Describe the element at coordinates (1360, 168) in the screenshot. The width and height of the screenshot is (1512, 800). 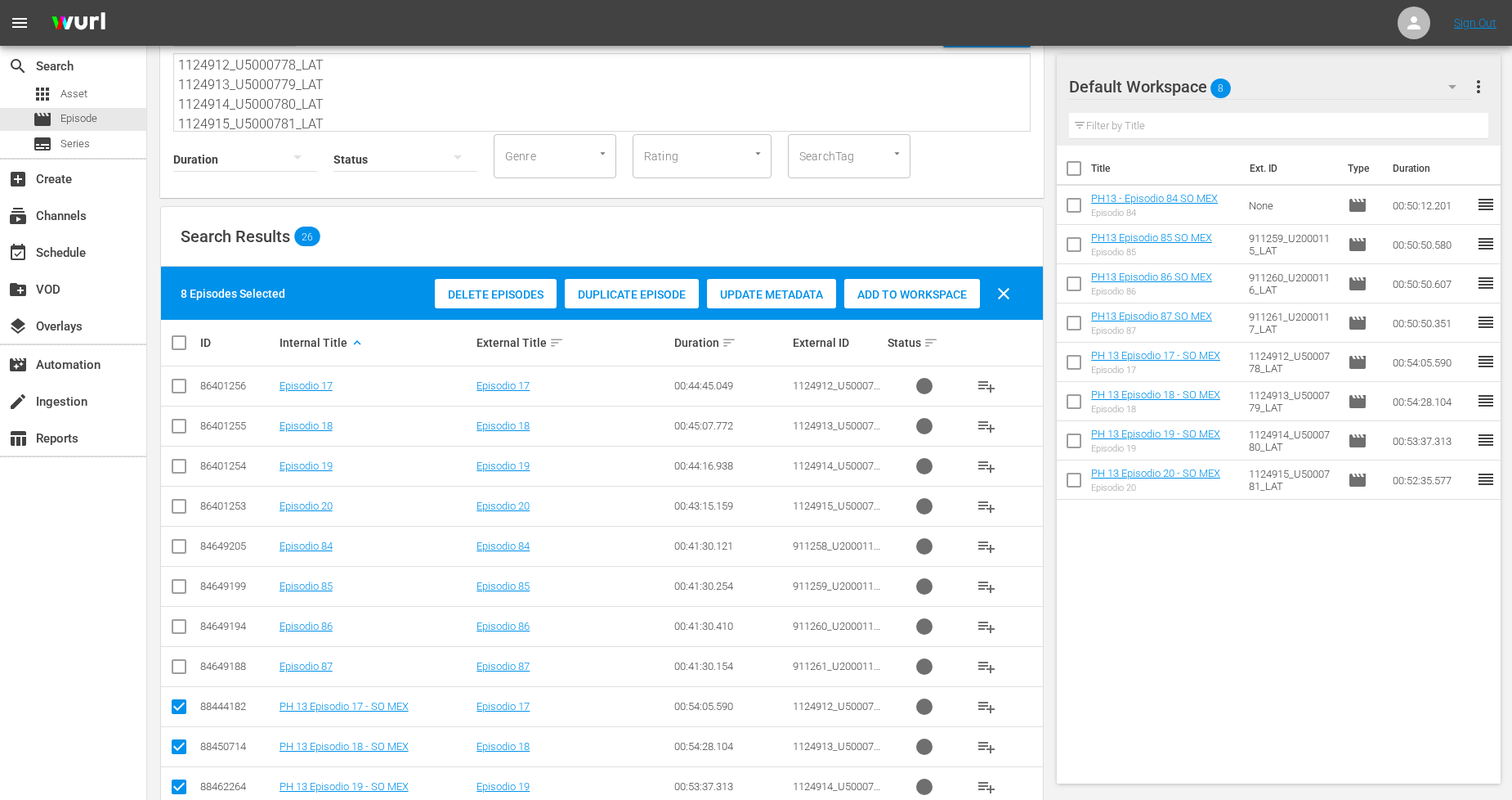
I see `th: Type` at that location.